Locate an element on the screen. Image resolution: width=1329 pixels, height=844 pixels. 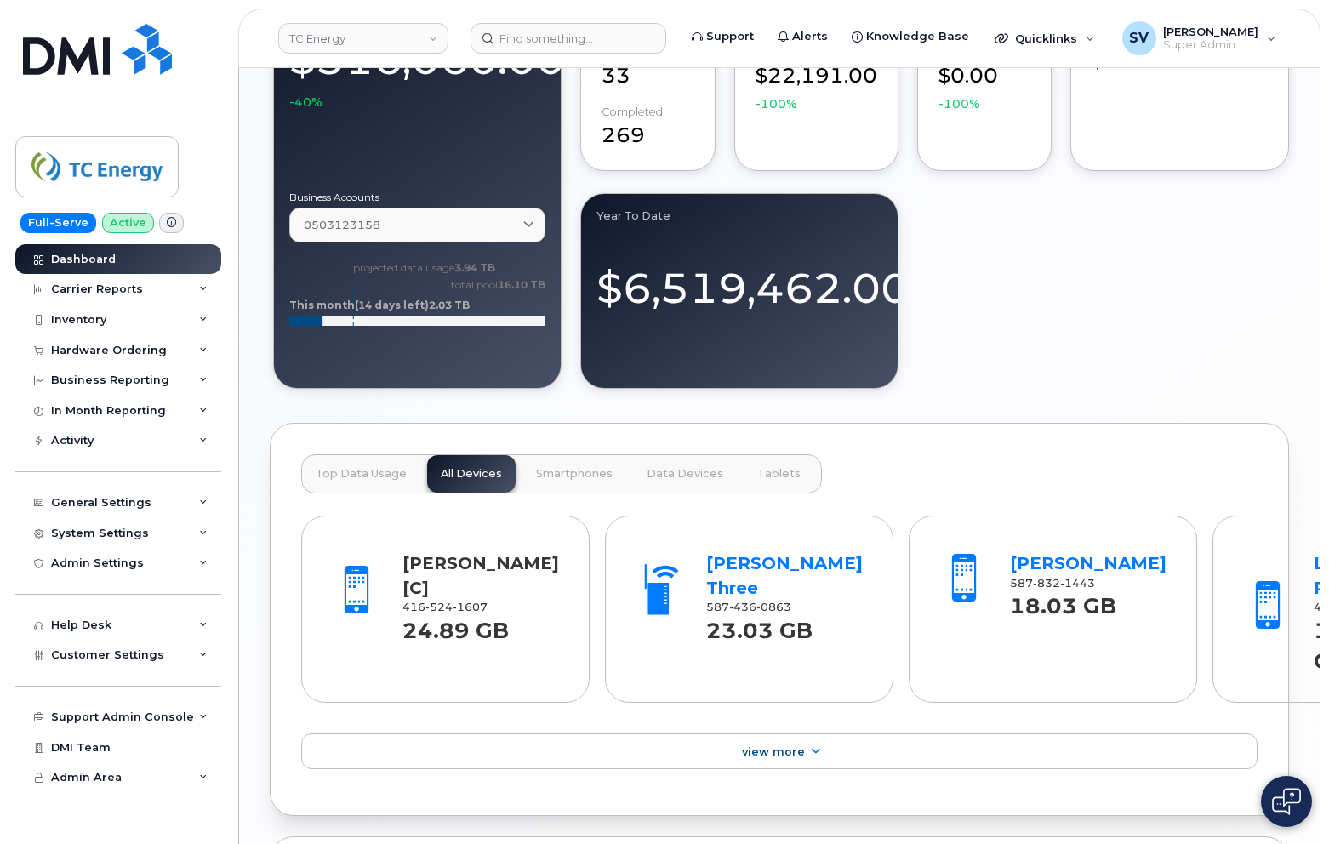
a: TC Energy is located at coordinates (363, 38).